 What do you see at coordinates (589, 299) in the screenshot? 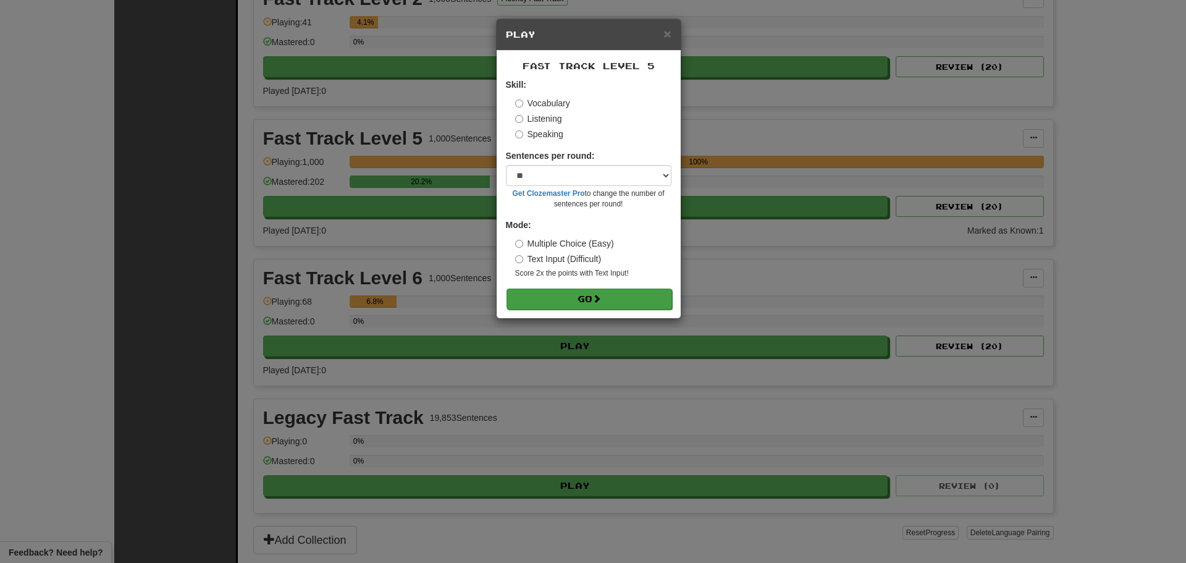
I see `button: Go` at bounding box center [589, 299].